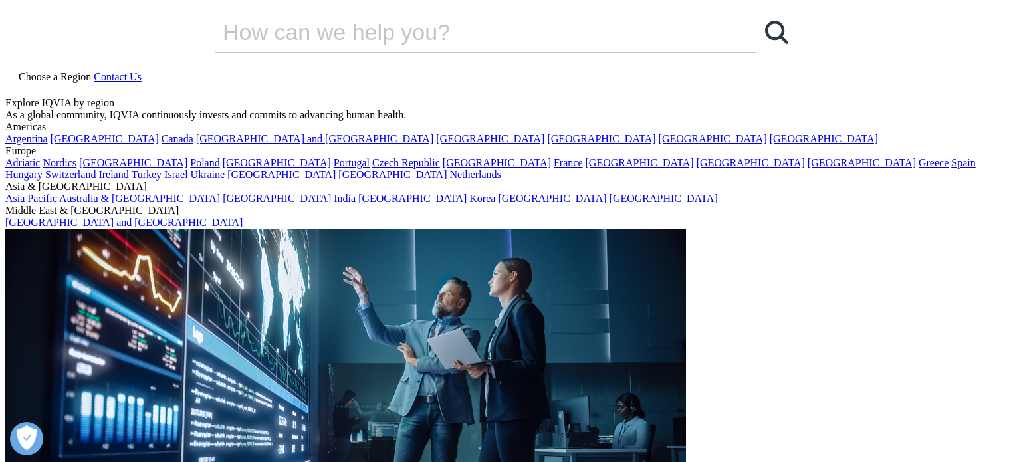 Image resolution: width=1011 pixels, height=462 pixels. Describe the element at coordinates (933, 162) in the screenshot. I see `a: Greece` at that location.